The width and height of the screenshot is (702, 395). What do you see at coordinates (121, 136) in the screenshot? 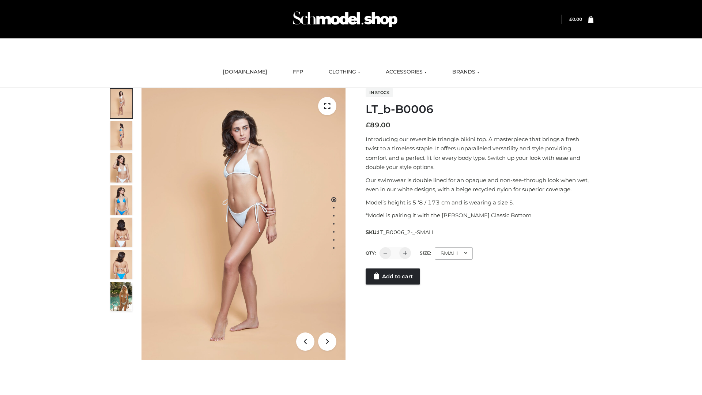
I see `img: ArielClassicBikiniTop_CloudNine_AzureSky_OW114ECO_2-scaled.jpg` at bounding box center [121, 136].